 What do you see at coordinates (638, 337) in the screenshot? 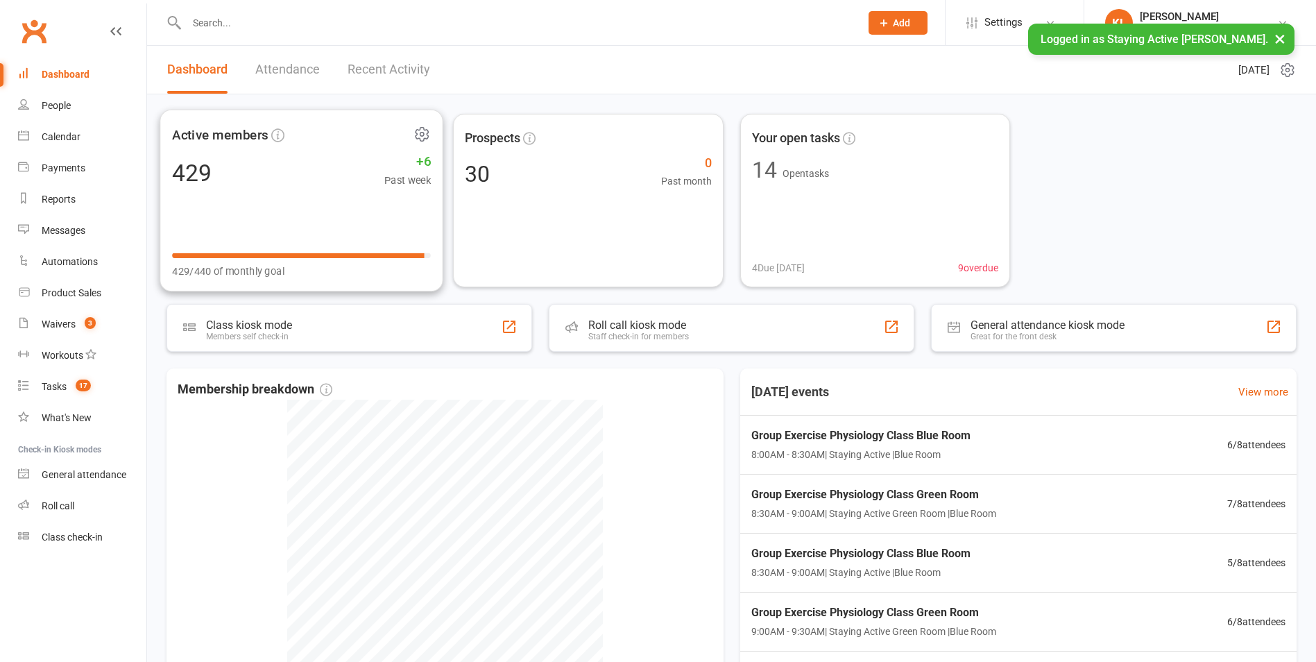
I see `div: Staff check-in for members` at bounding box center [638, 337].